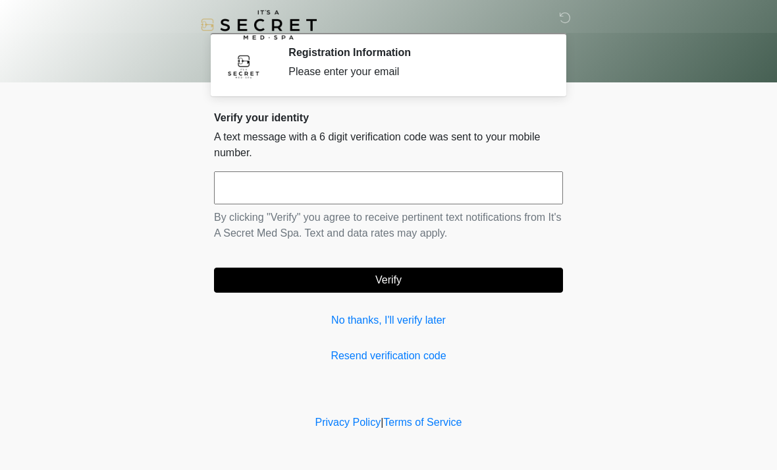 The width and height of the screenshot is (777, 470). I want to click on a: Resend verification code, so click(389, 356).